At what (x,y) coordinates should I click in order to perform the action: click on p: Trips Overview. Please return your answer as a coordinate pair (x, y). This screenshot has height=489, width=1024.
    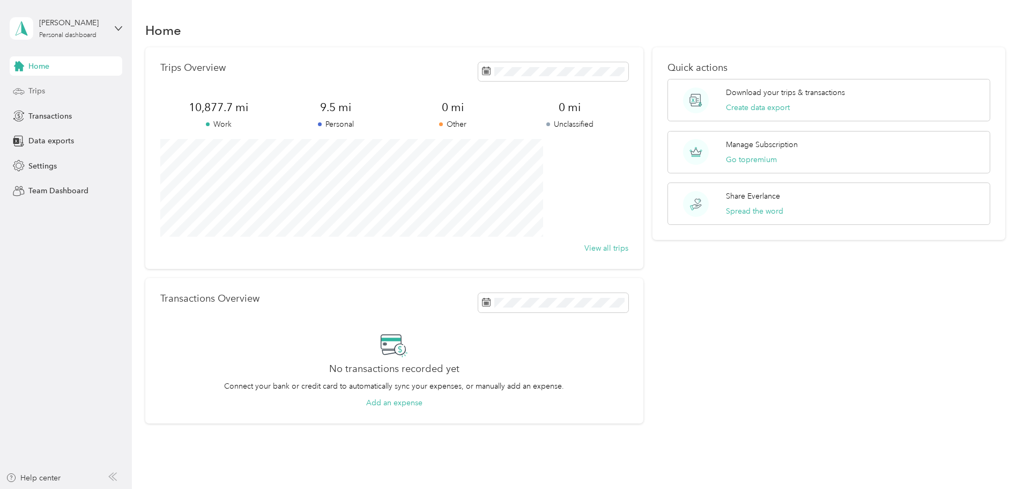
    Looking at the image, I should click on (193, 68).